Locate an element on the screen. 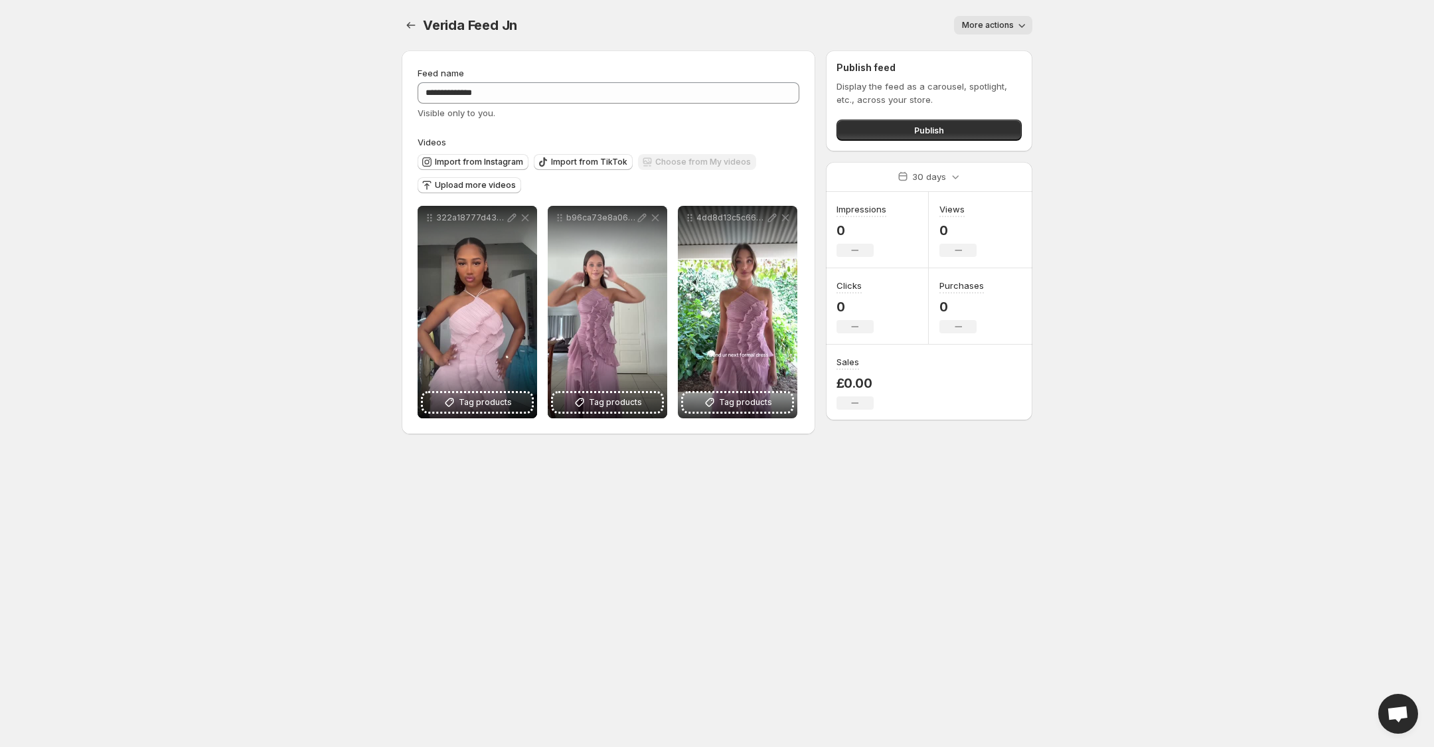 The image size is (1434, 747). span: Videos is located at coordinates (432, 142).